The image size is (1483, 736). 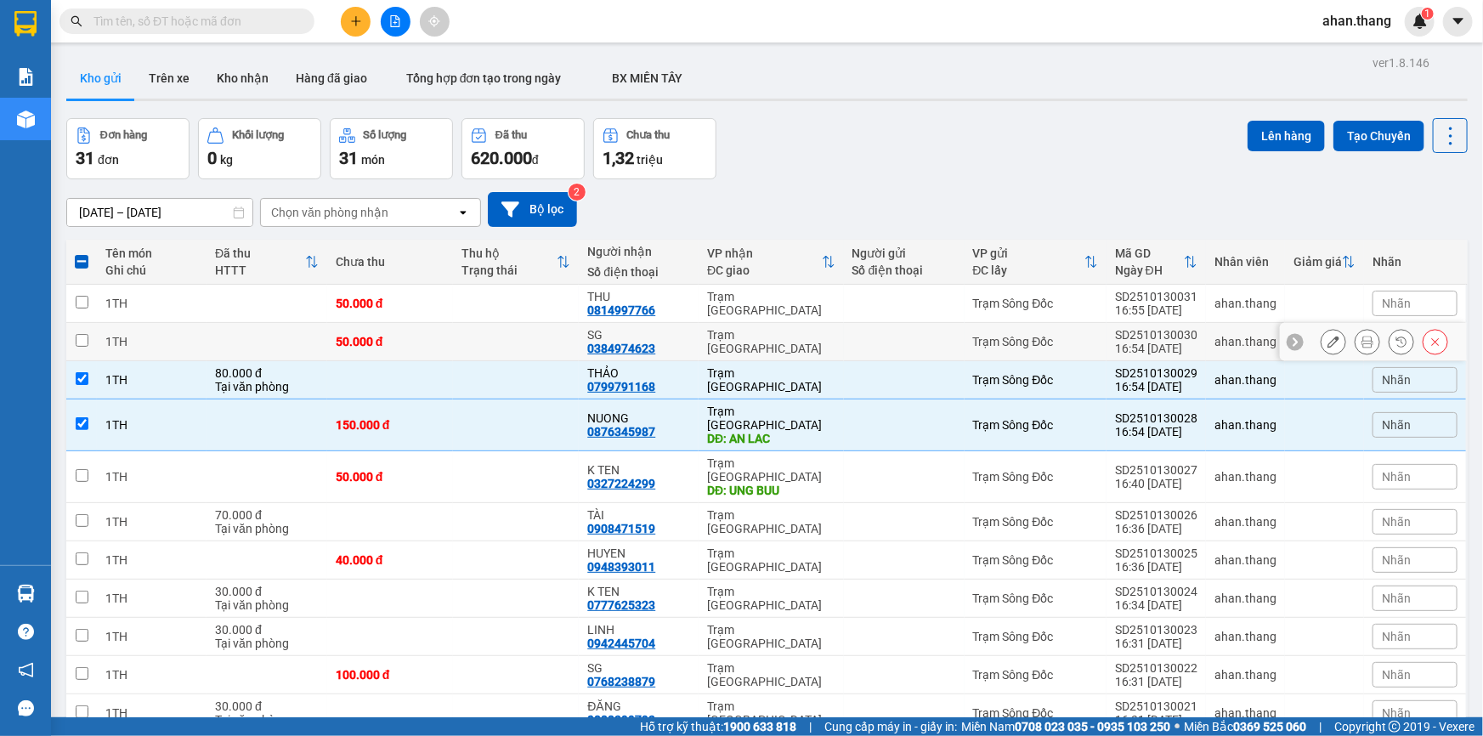 What do you see at coordinates (258, 135) in the screenshot?
I see `div: Khối lượng` at bounding box center [258, 135].